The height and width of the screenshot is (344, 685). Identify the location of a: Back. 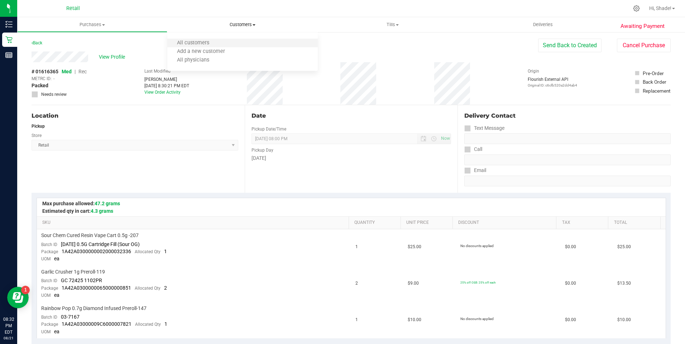
(37, 43).